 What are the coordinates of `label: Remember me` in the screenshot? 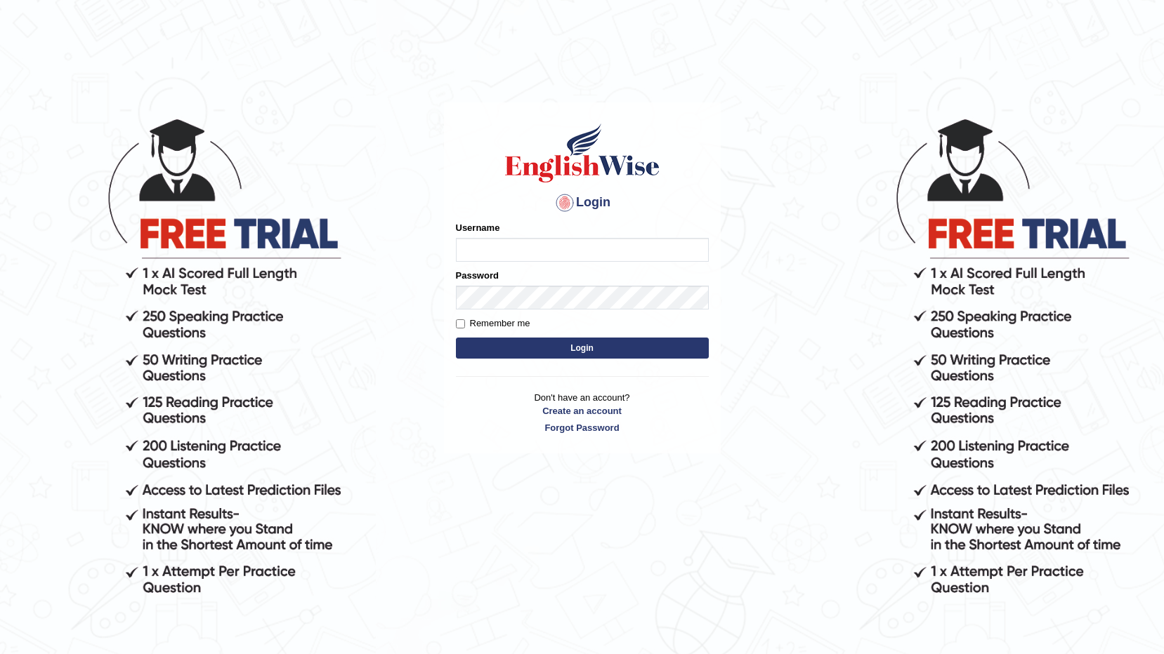 It's located at (493, 324).